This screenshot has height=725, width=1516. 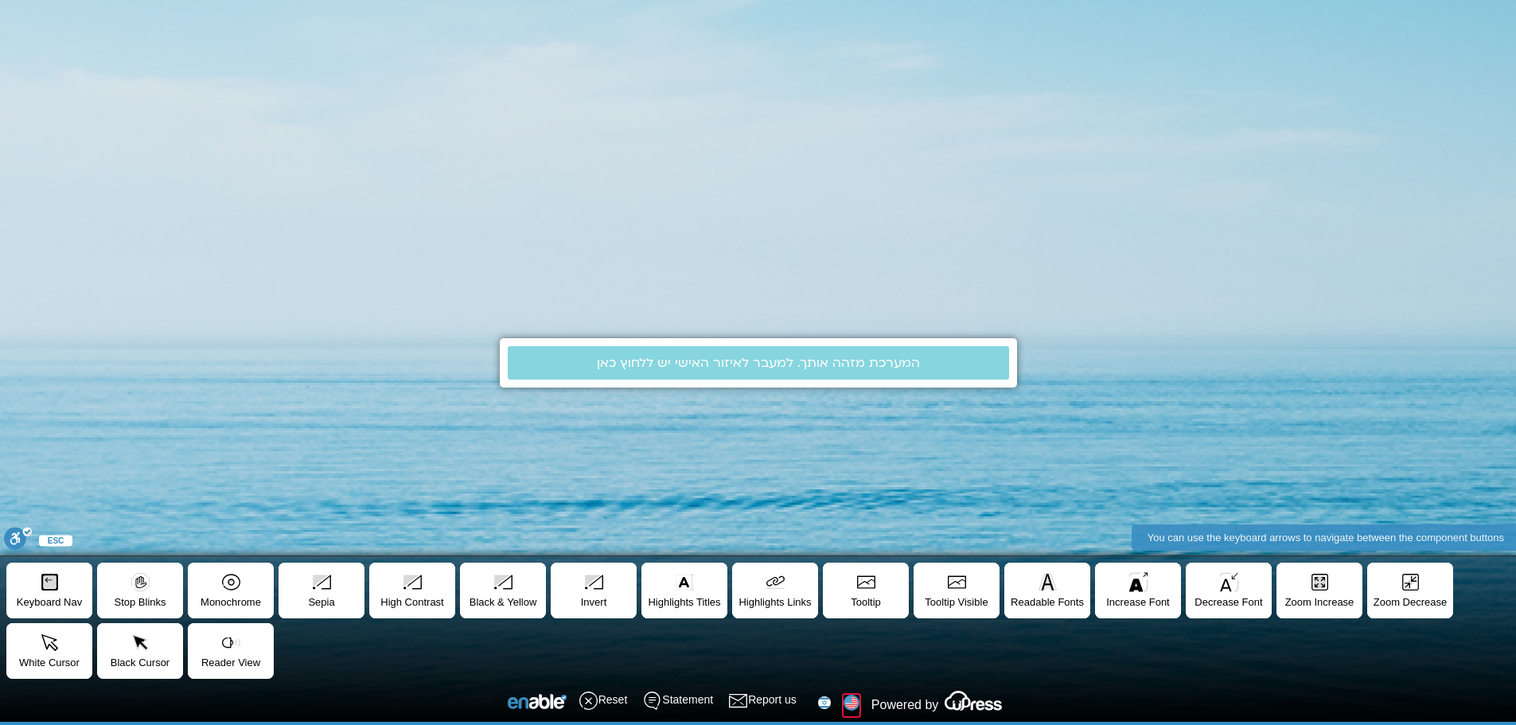 What do you see at coordinates (412, 590) in the screenshot?
I see `button: High Contrast` at bounding box center [412, 590].